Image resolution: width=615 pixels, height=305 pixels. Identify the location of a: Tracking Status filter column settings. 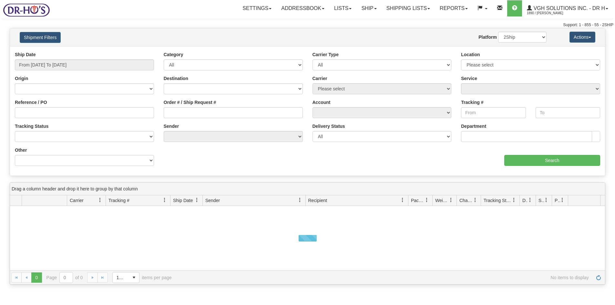
(514, 200).